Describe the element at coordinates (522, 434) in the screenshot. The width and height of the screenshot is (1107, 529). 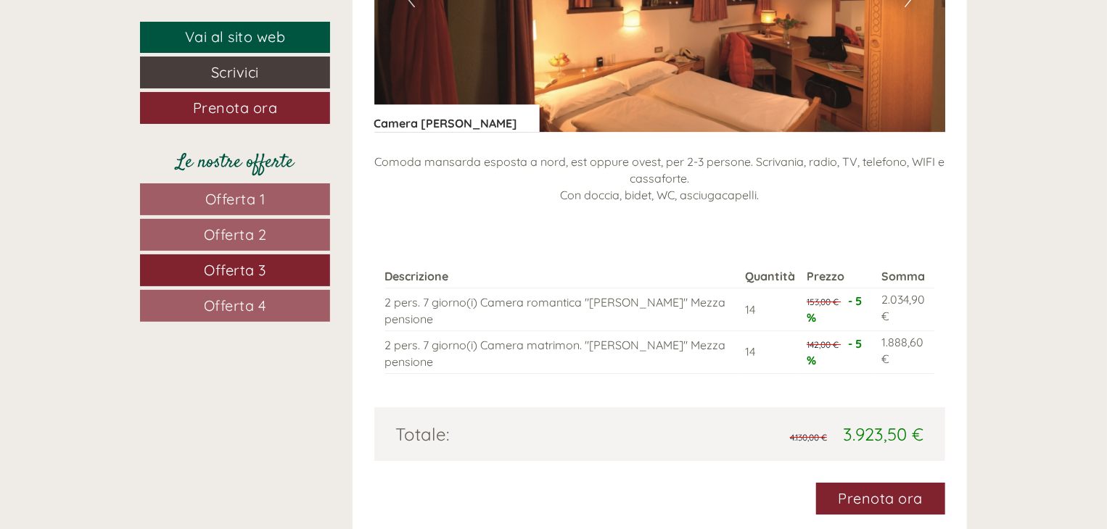
I see `div: Totale:` at that location.